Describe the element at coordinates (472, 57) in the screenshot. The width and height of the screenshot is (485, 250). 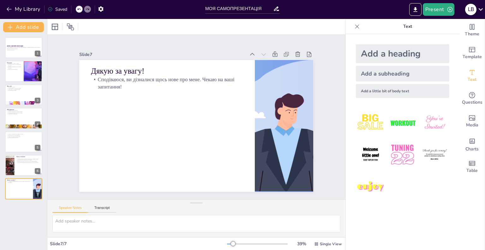
I see `span: Template` at that location.